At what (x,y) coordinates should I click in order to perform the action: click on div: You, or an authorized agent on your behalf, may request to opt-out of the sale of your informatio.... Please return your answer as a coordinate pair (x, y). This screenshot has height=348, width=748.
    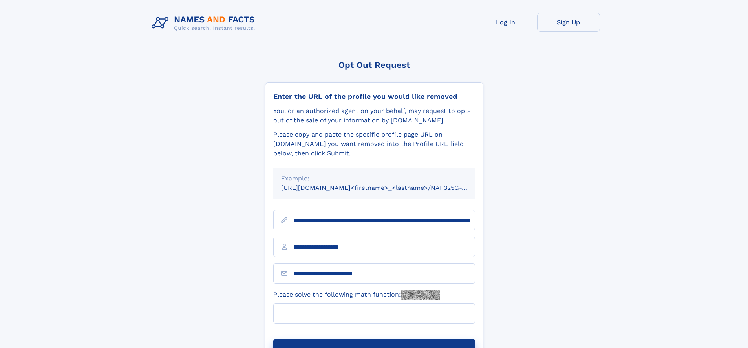
    Looking at the image, I should click on (374, 116).